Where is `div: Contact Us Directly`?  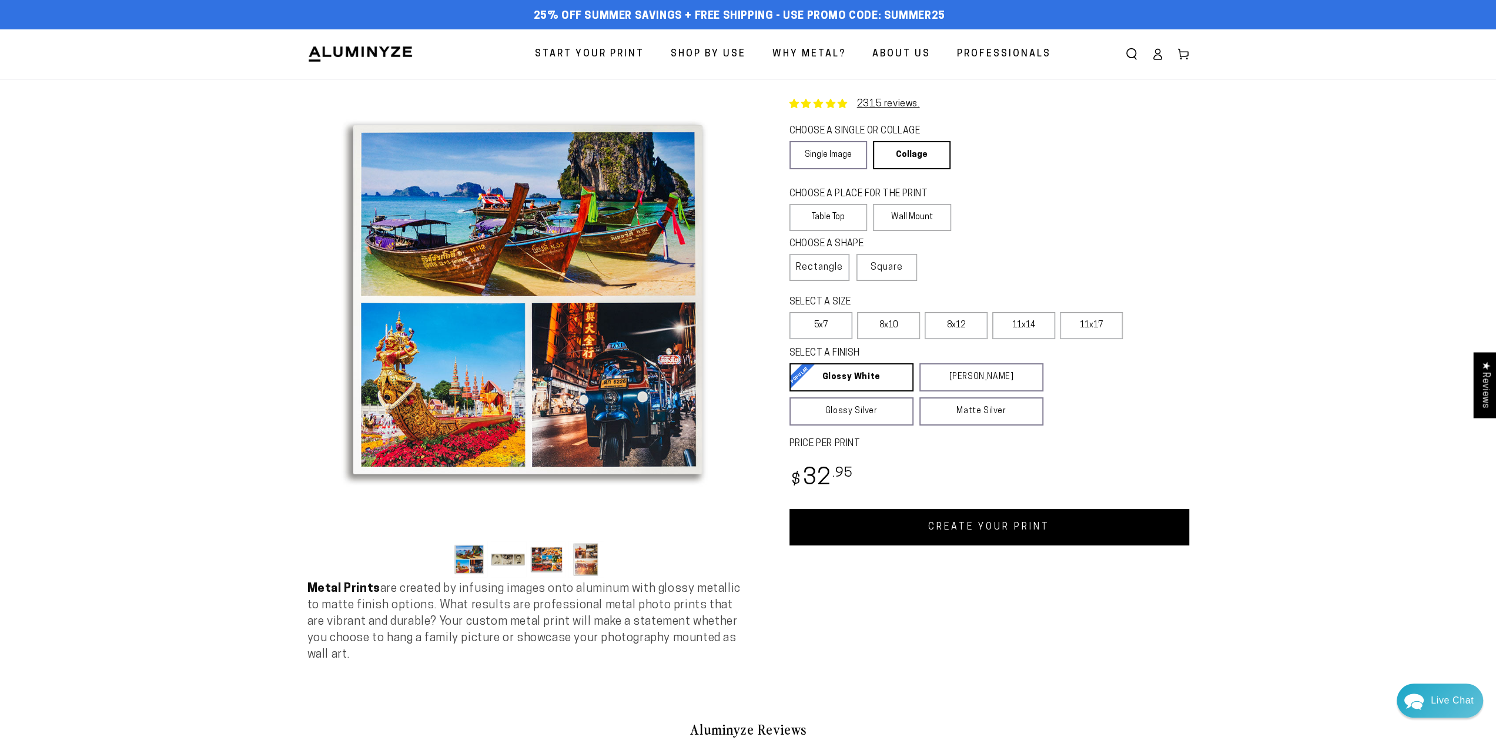
div: Contact Us Directly is located at coordinates (1452, 701).